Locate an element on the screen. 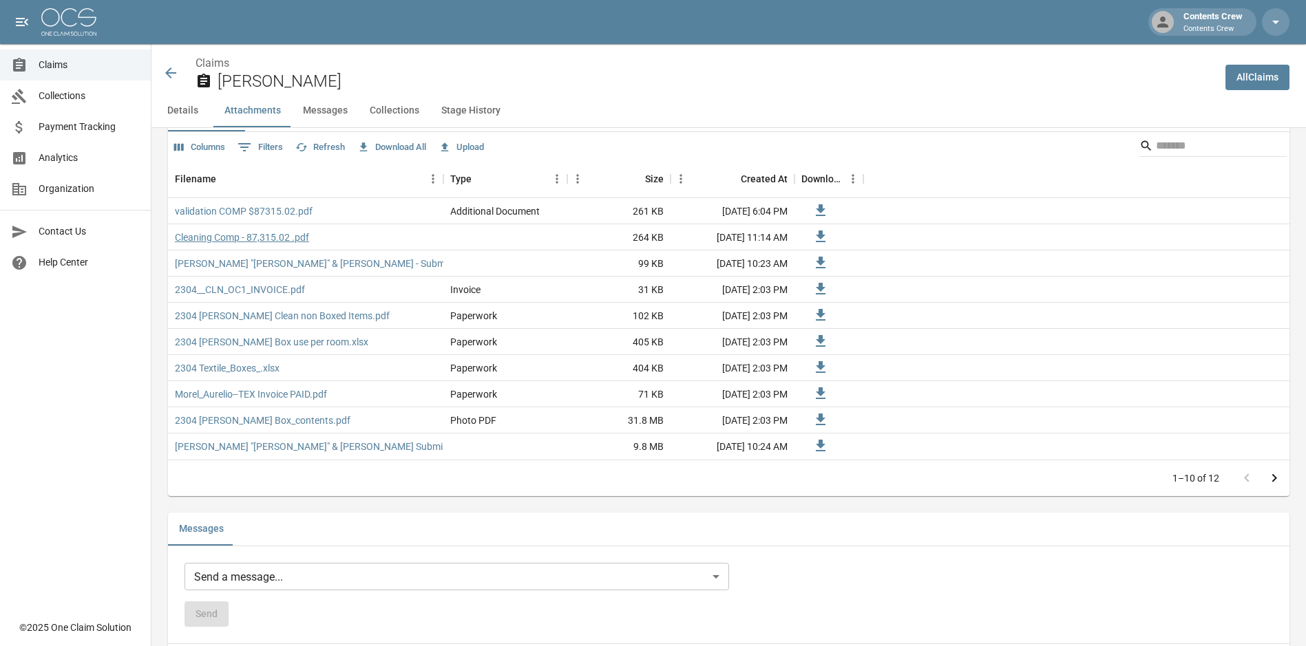 The image size is (1306, 646). span: Payment Tracking is located at coordinates (89, 127).